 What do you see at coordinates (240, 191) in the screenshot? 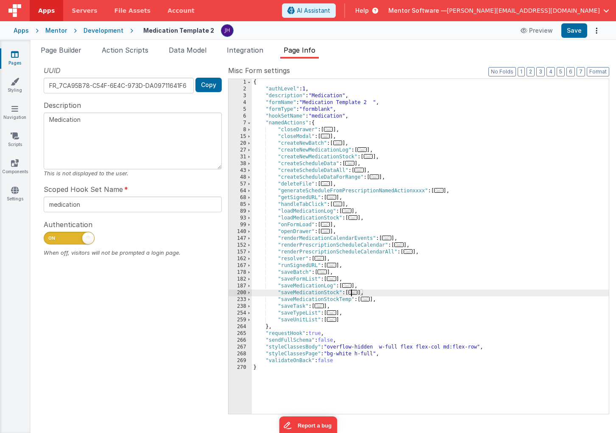
I see `div: 64` at bounding box center [240, 191].